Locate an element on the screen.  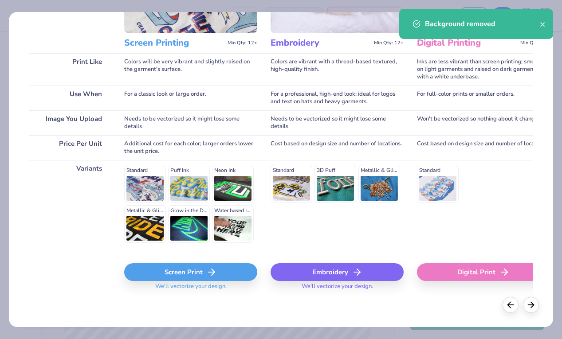
div: Variants is located at coordinates (70, 204).